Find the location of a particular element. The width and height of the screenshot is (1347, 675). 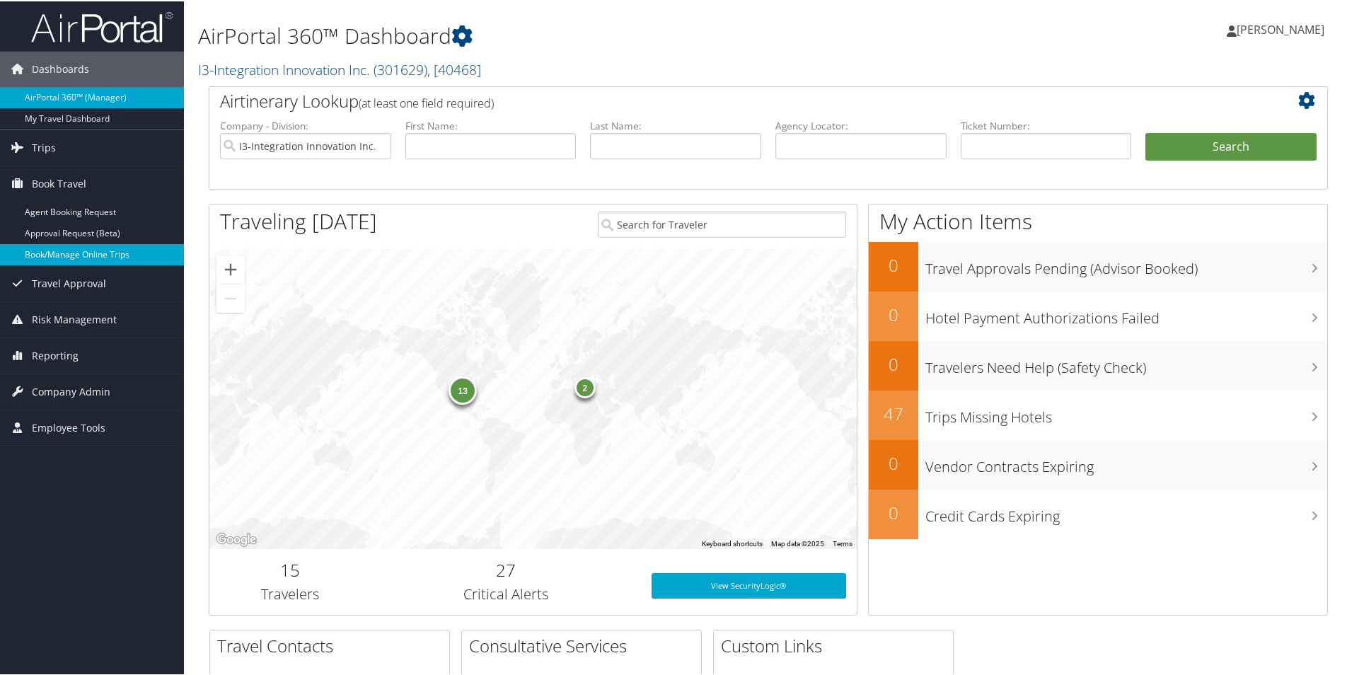

a: Open this area in Google Maps (opens a new window) is located at coordinates (236, 538).